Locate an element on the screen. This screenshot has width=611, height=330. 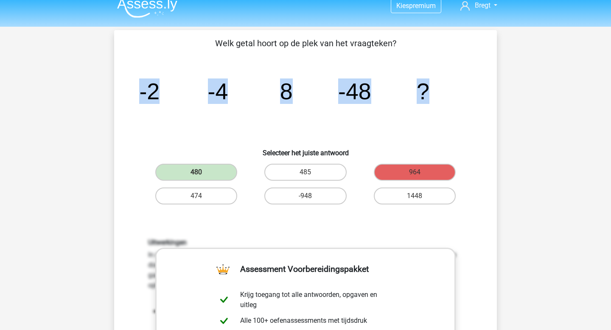
span: Kies is located at coordinates (403, 6).